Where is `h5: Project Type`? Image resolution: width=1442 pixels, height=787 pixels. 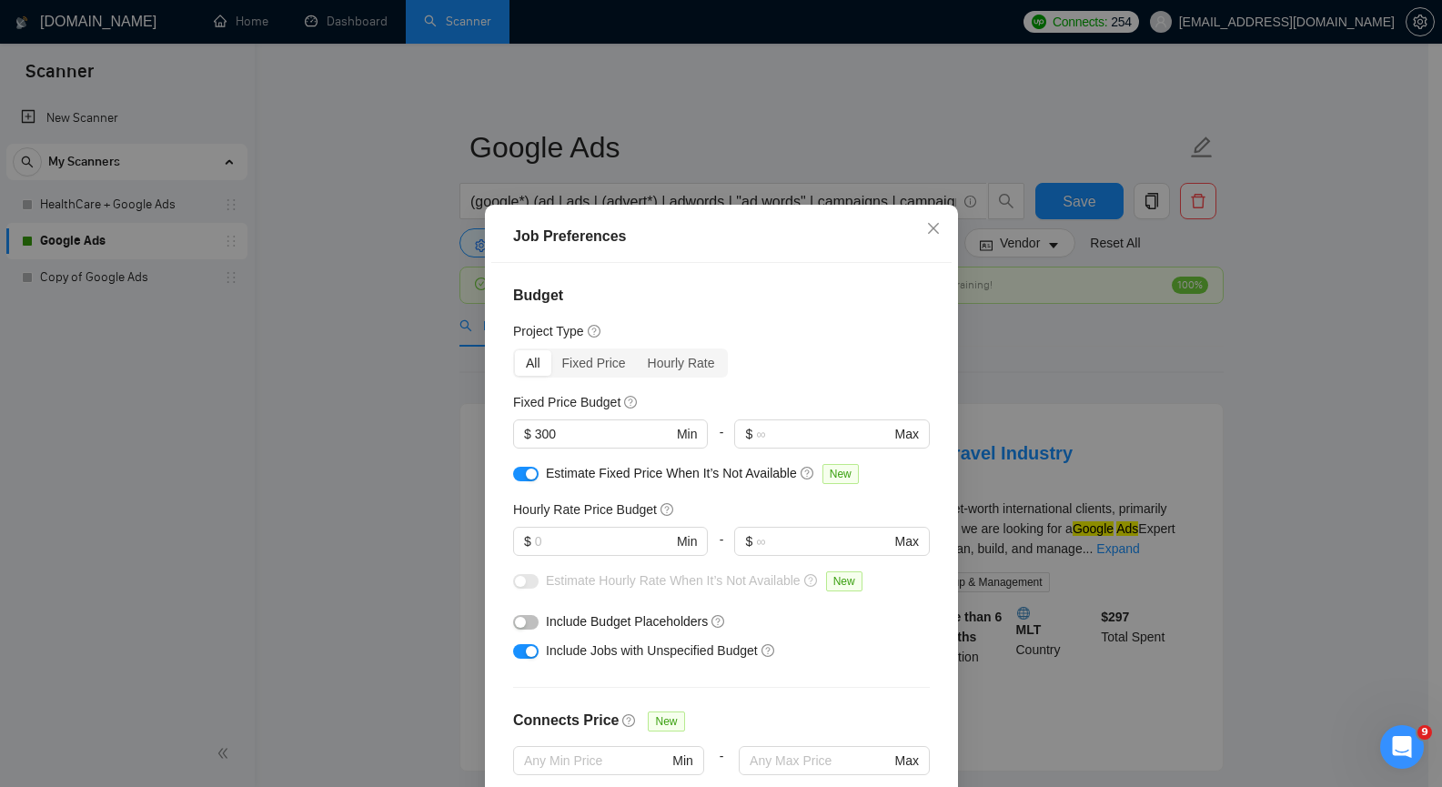 h5: Project Type is located at coordinates (549, 331).